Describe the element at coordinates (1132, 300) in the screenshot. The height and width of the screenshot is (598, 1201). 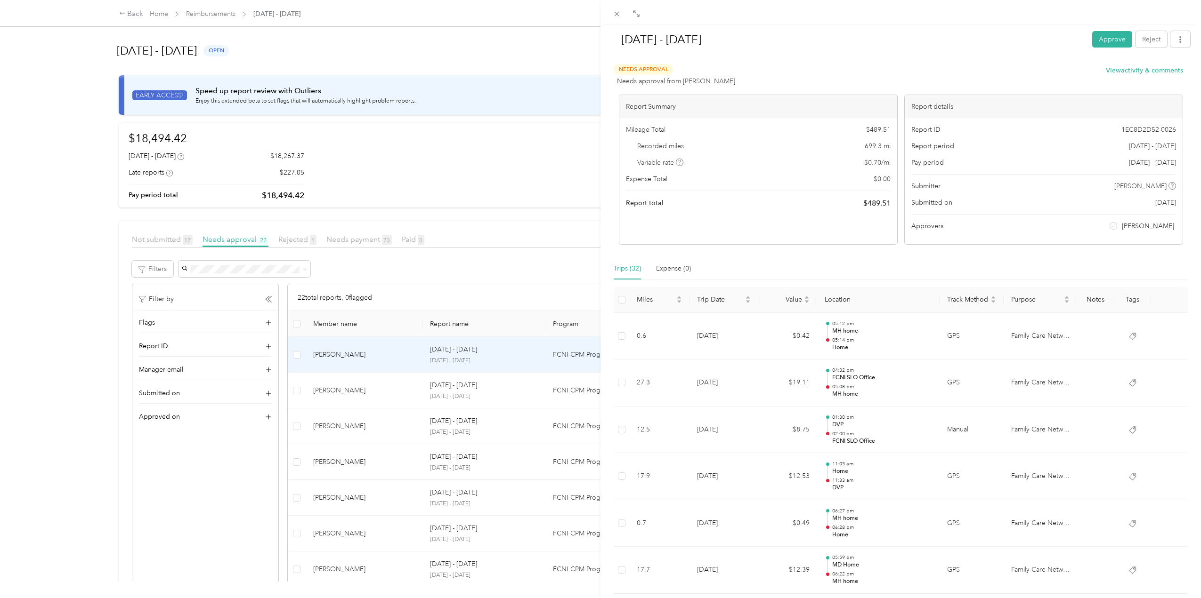
I see `th: Tags` at that location.